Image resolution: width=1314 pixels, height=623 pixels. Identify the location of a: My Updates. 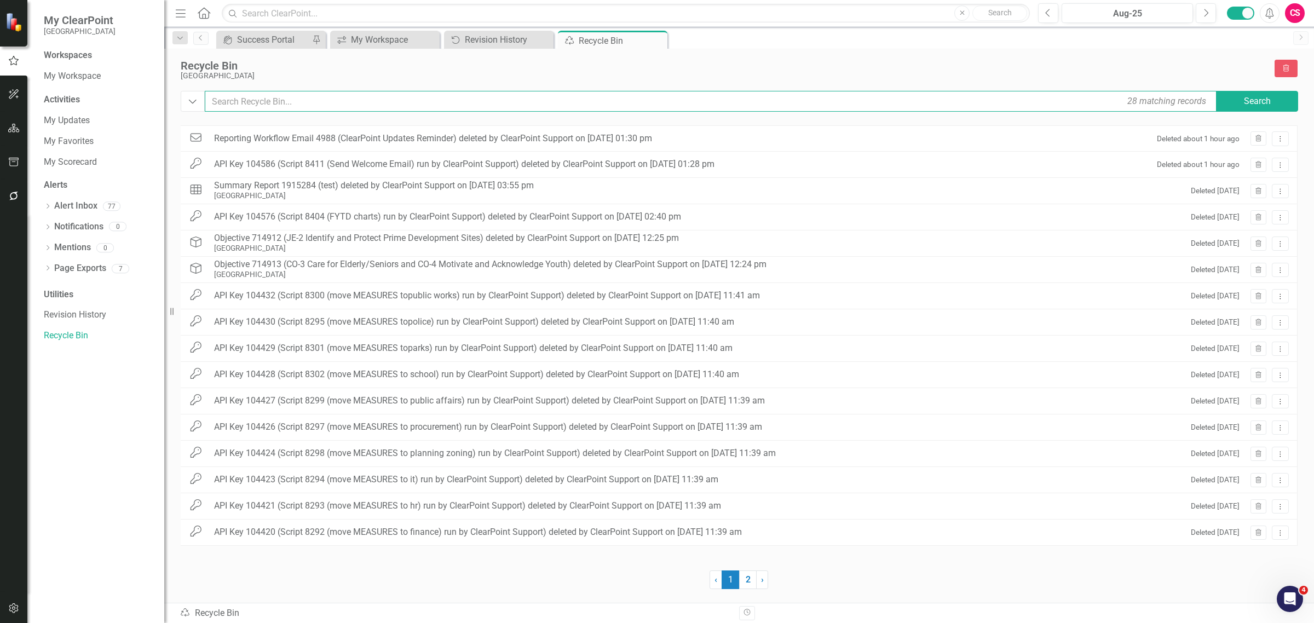
(99, 120).